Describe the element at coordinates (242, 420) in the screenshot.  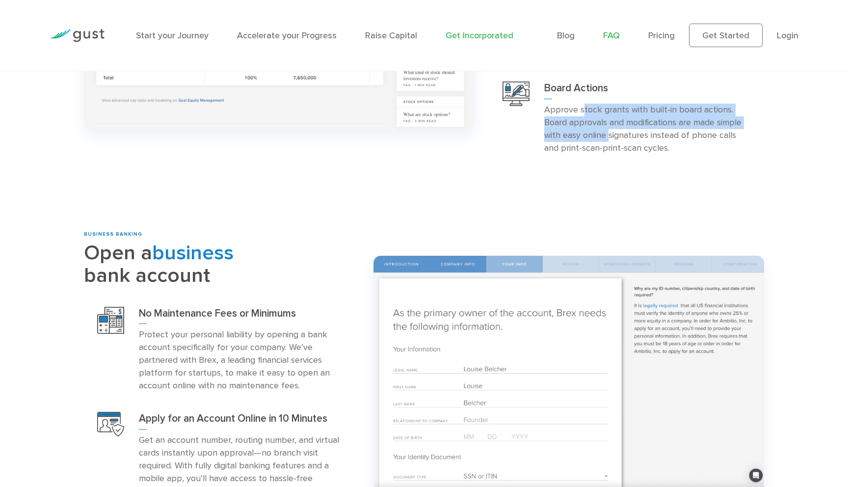
I see `h3: Apply for an Account Online in 10 Minutes` at that location.